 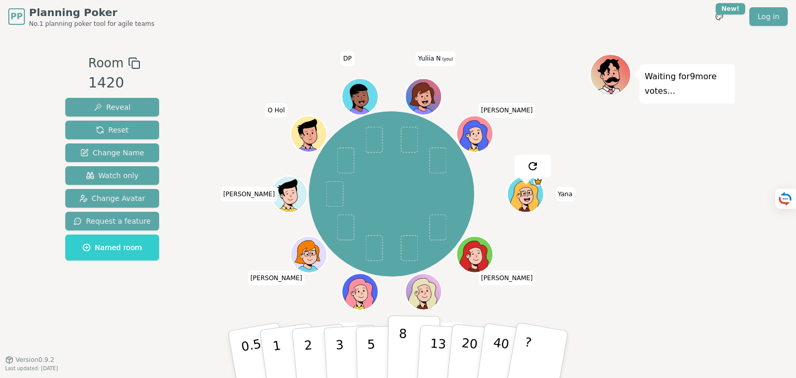 What do you see at coordinates (106, 63) in the screenshot?
I see `span: Room` at bounding box center [106, 63].